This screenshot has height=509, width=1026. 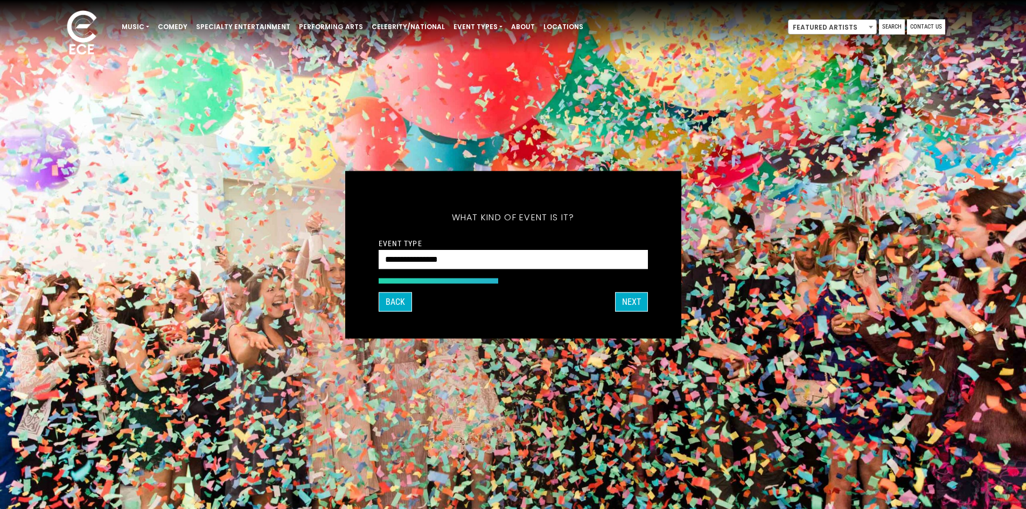 What do you see at coordinates (408, 27) in the screenshot?
I see `a: Celebrity/National` at bounding box center [408, 27].